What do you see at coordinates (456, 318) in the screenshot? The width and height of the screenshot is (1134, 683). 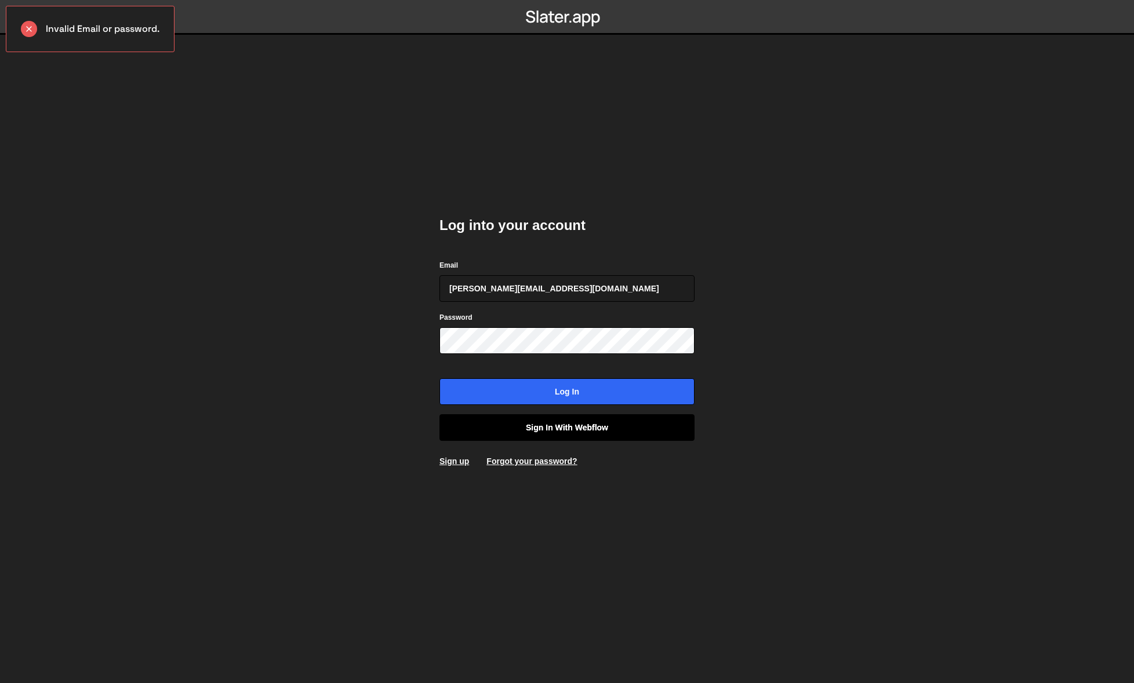 I see `label: Password` at bounding box center [456, 318].